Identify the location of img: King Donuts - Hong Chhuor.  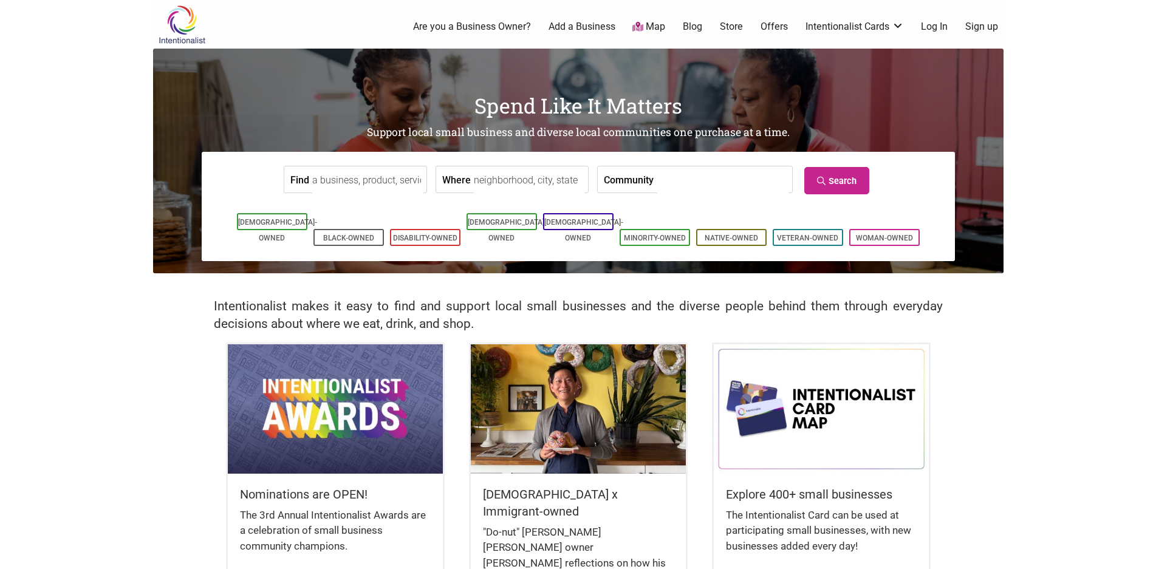
(578, 409).